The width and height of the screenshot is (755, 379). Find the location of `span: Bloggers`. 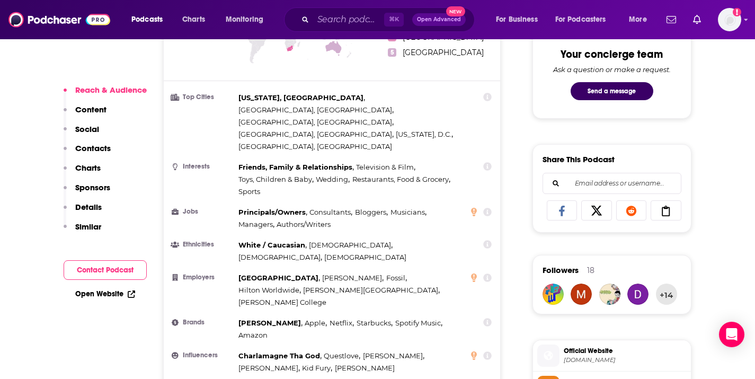

span: Bloggers is located at coordinates (370, 212).